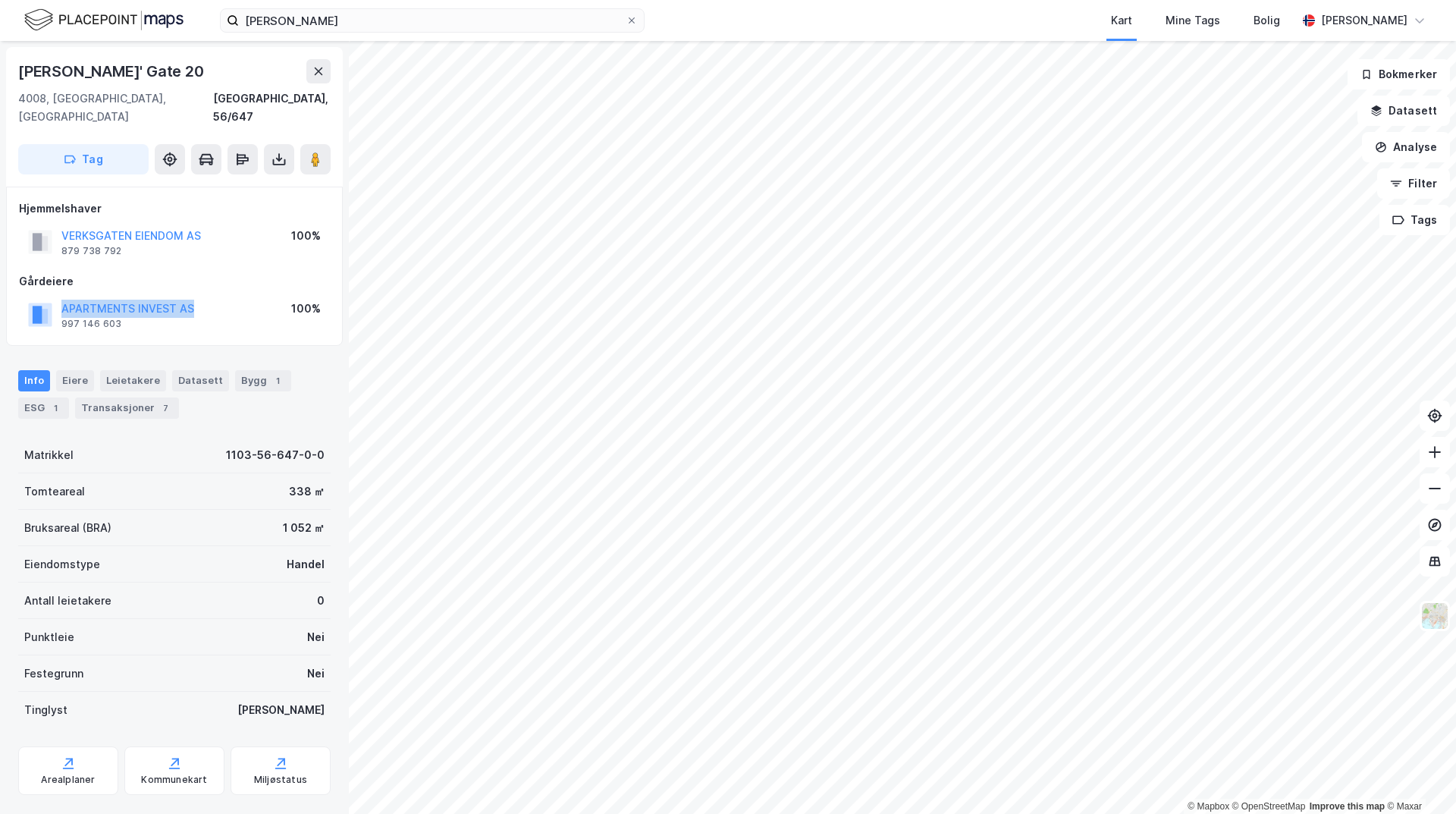 This screenshot has width=1456, height=814. I want to click on div: 338 ㎡, so click(307, 491).